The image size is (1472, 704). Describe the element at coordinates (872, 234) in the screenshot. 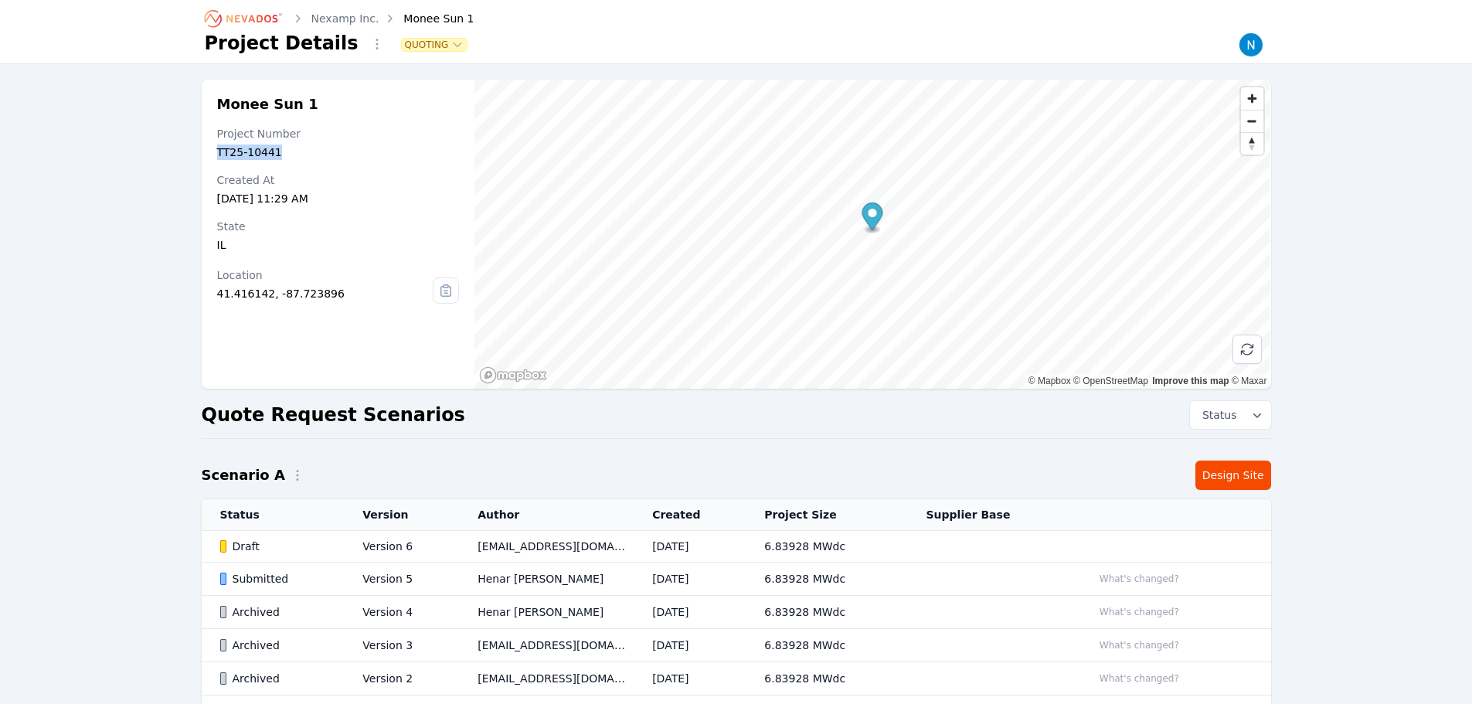

I see `canvas: Map` at that location.